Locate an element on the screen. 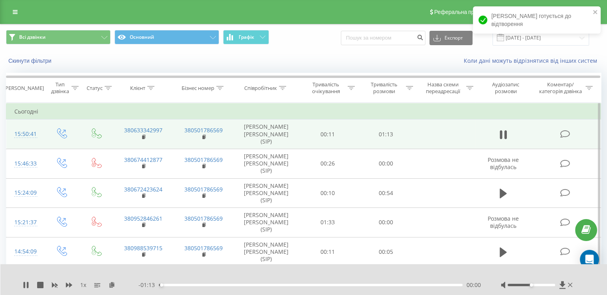 The height and width of the screenshot is (295, 607). button: Основний is located at coordinates (167, 37).